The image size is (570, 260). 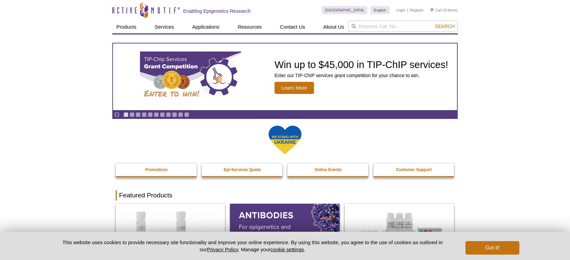 What do you see at coordinates (361, 65) in the screenshot?
I see `h2: Win up to $45,000 in TIP-ChIP services!` at bounding box center [361, 65].